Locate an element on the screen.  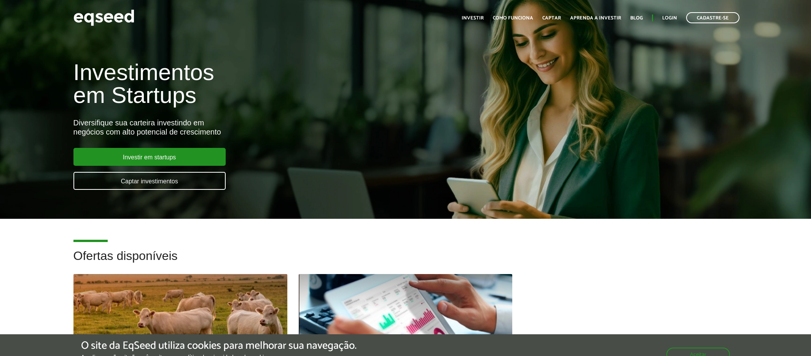
a: Aprenda a investir is located at coordinates (596, 18).